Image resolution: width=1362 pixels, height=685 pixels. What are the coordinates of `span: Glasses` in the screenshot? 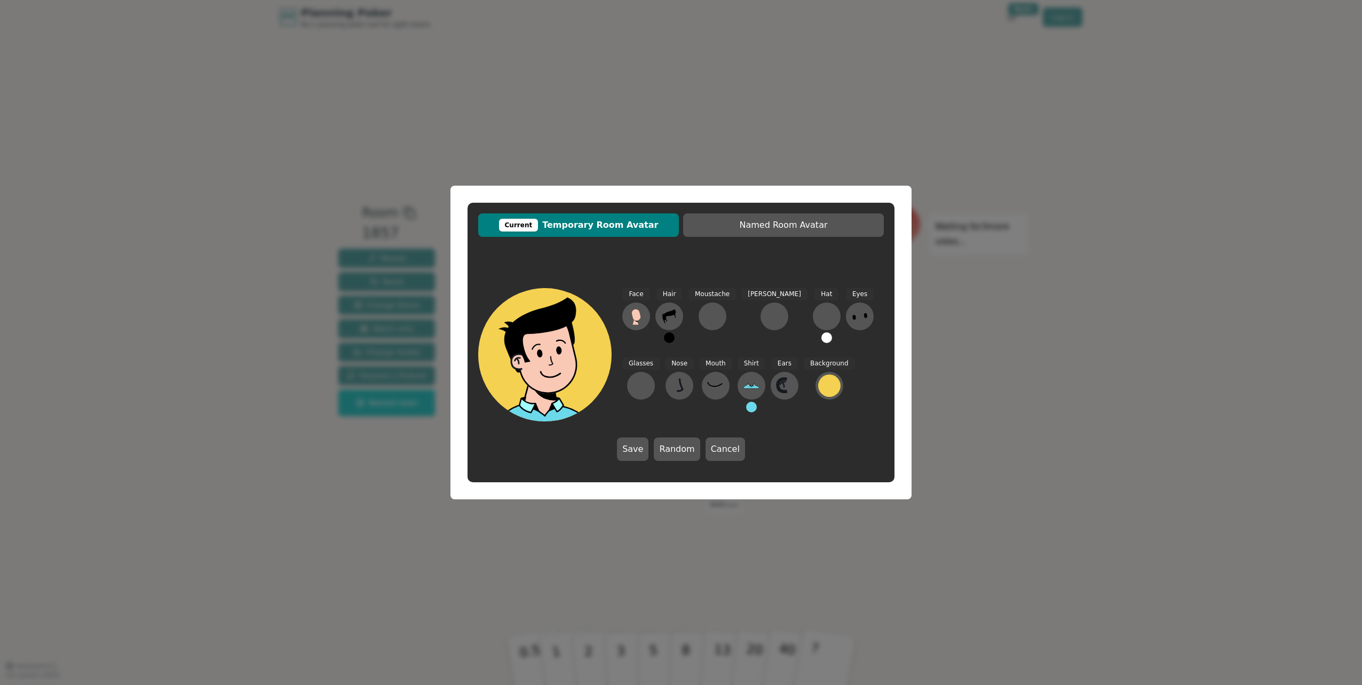 It's located at (641, 363).